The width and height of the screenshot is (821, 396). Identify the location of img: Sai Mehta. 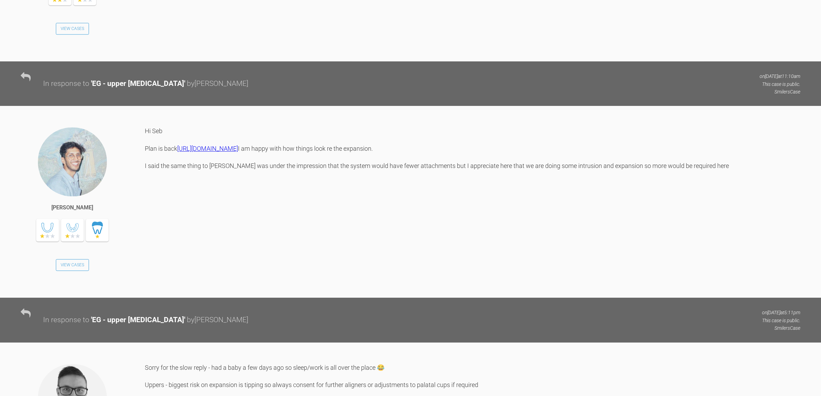
(72, 162).